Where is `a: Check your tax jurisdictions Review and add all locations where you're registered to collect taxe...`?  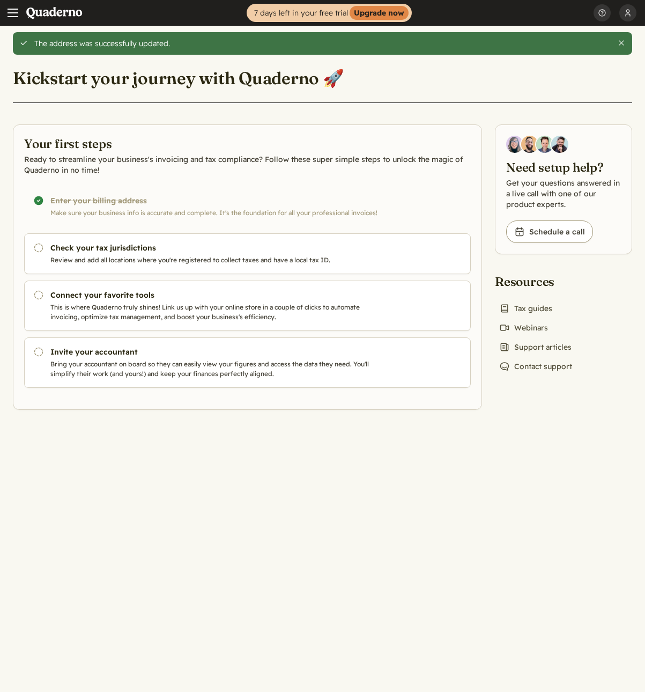
a: Check your tax jurisdictions Review and add all locations where you're registered to collect taxe... is located at coordinates (247, 254).